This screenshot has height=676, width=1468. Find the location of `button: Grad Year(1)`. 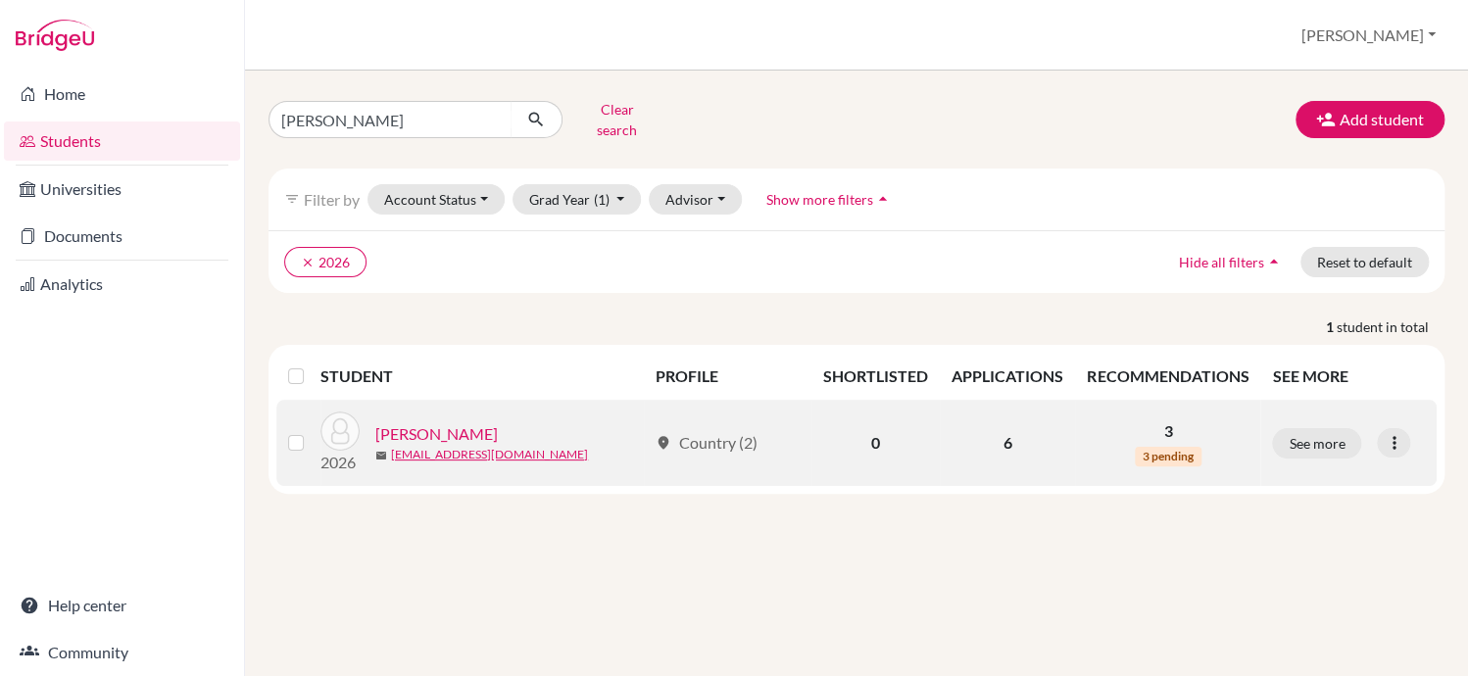

button: Grad Year(1) is located at coordinates (577, 199).